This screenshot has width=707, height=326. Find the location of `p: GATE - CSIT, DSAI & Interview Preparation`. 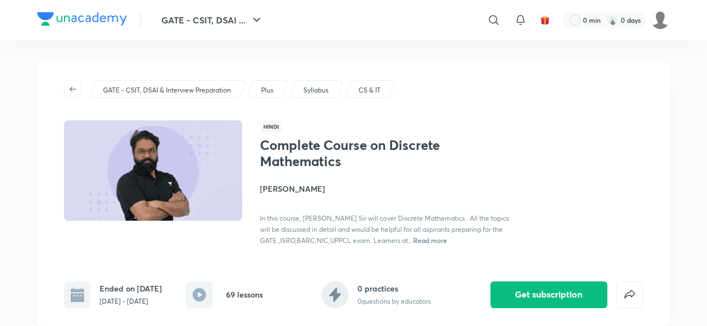

p: GATE - CSIT, DSAI & Interview Preparation is located at coordinates (167, 90).